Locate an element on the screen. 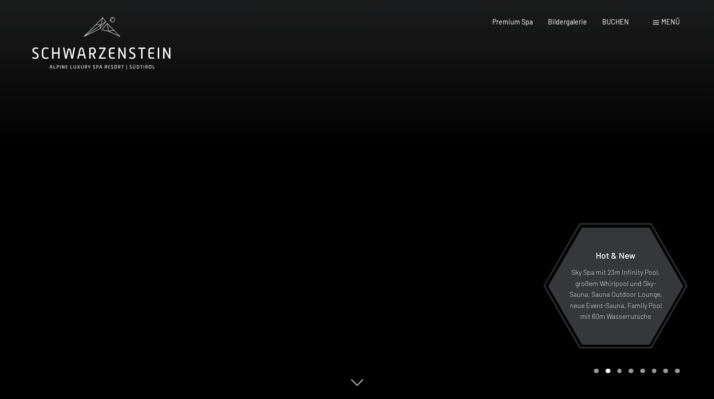 The width and height of the screenshot is (714, 399). span: Premium Spa is located at coordinates (512, 21).